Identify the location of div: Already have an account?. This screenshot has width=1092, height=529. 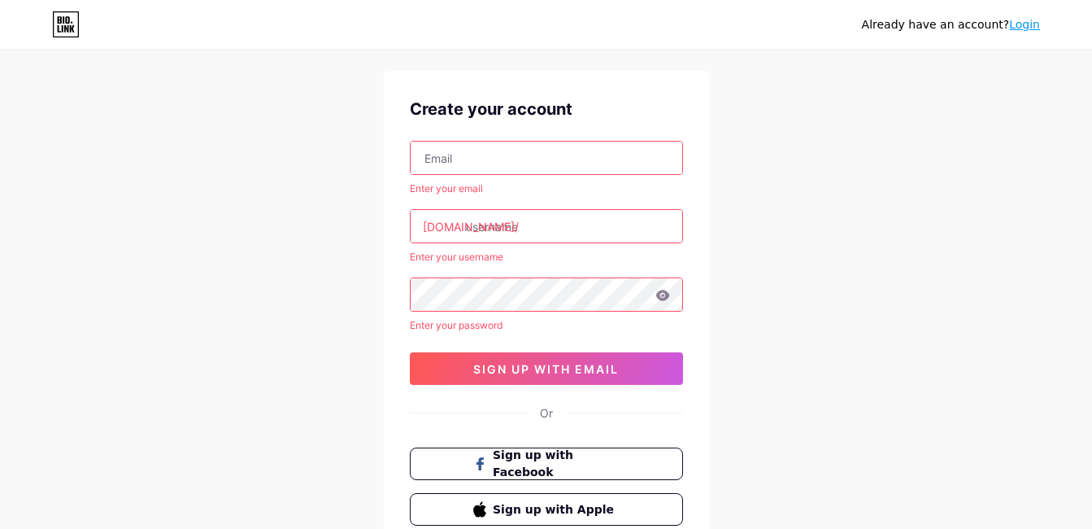
(951, 24).